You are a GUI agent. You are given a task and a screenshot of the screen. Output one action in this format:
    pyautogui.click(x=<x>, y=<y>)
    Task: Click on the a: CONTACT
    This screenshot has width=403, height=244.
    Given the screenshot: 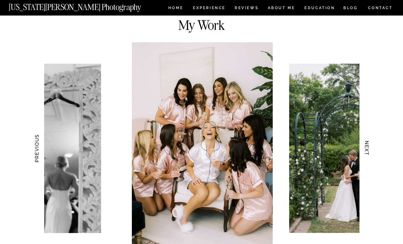 What is the action you would take?
    pyautogui.click(x=380, y=8)
    